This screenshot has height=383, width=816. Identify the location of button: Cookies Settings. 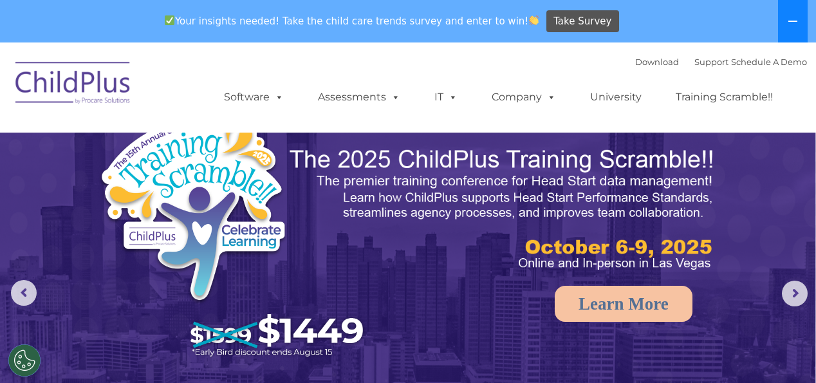
(24, 360).